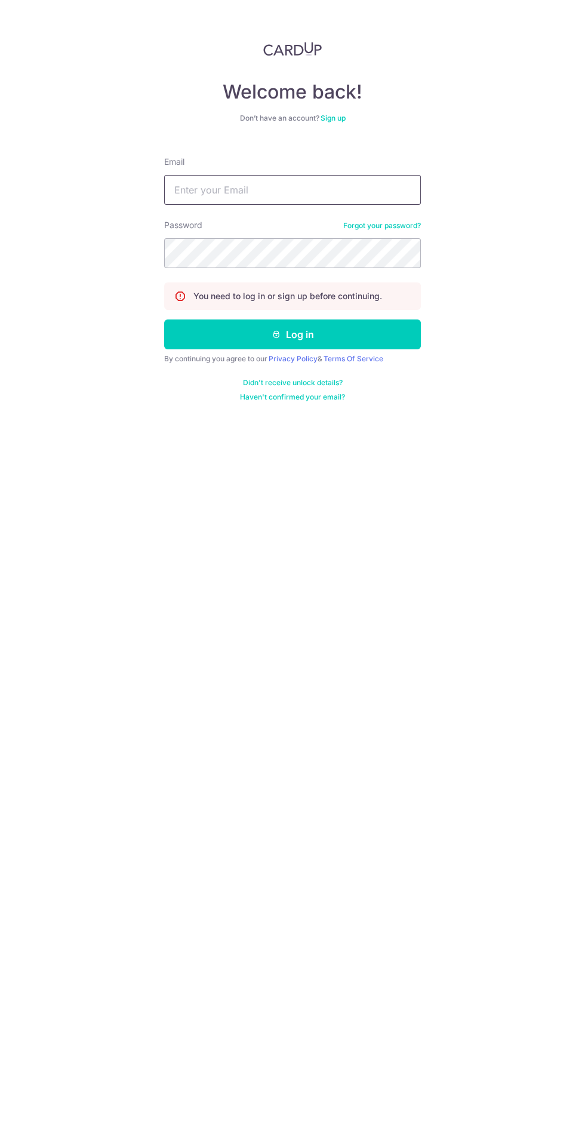  I want to click on h4: Welcome back!, so click(293, 92).